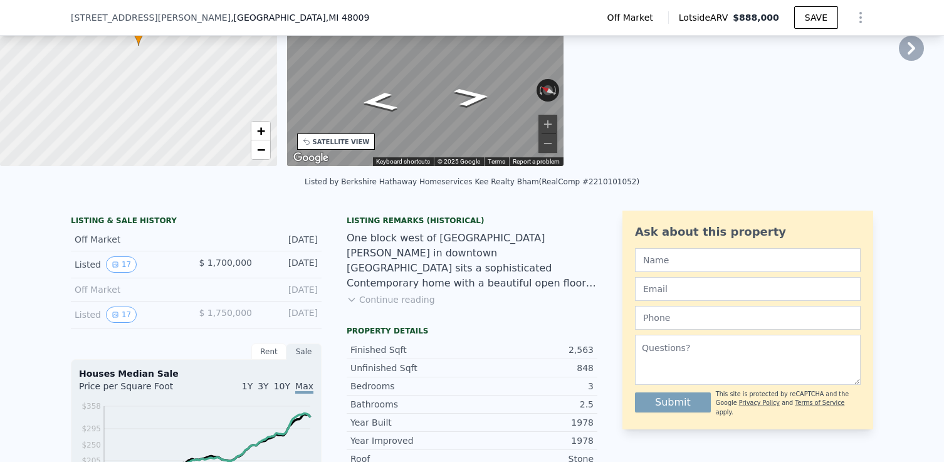 This screenshot has width=944, height=462. I want to click on button: Continue reading, so click(390, 300).